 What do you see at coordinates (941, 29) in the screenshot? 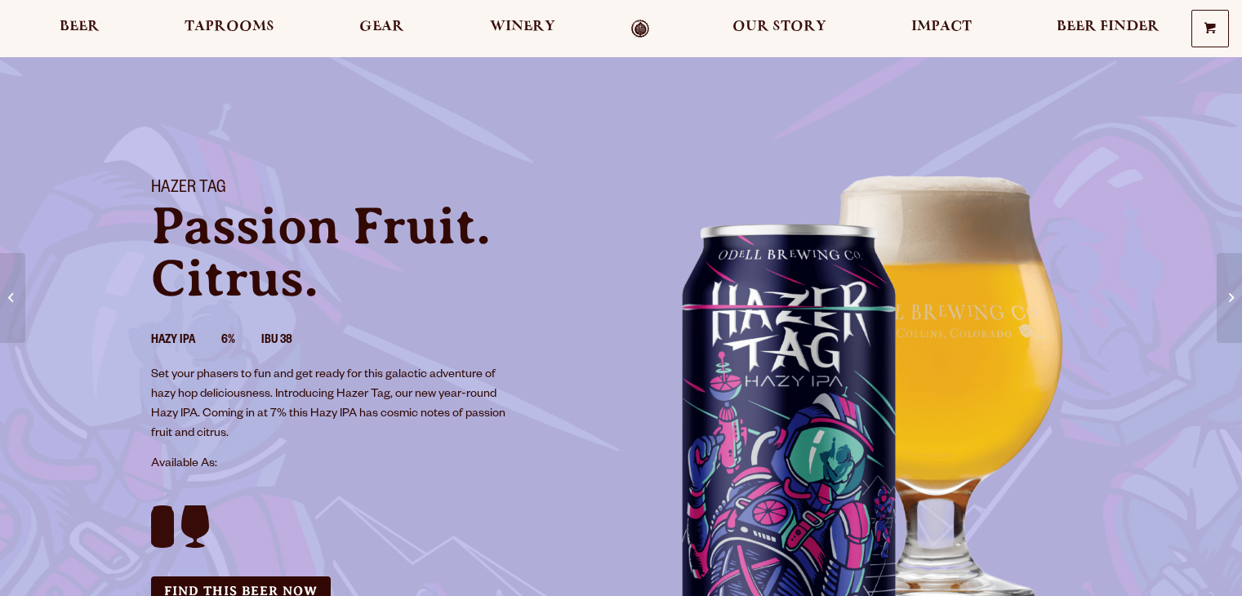
I see `a: Impact` at bounding box center [941, 29].